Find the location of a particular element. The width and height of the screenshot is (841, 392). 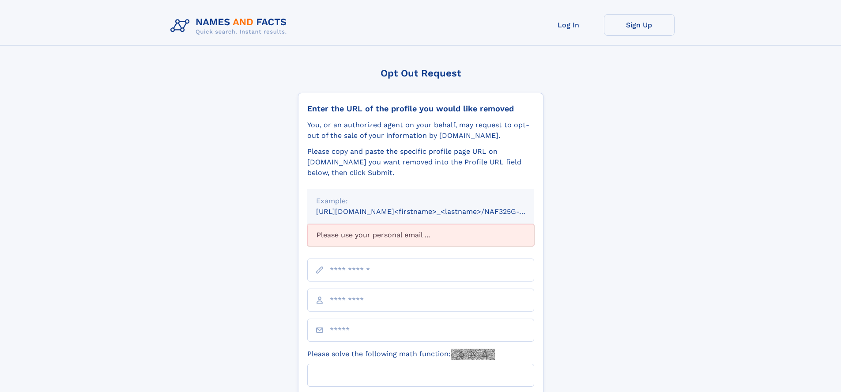

label: Please solve the following math function: is located at coordinates (401, 354).